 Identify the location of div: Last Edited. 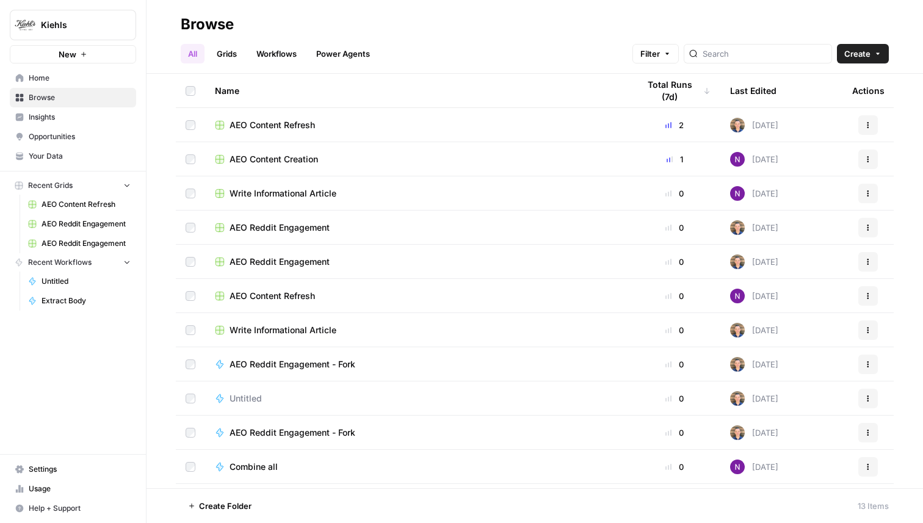
(754, 90).